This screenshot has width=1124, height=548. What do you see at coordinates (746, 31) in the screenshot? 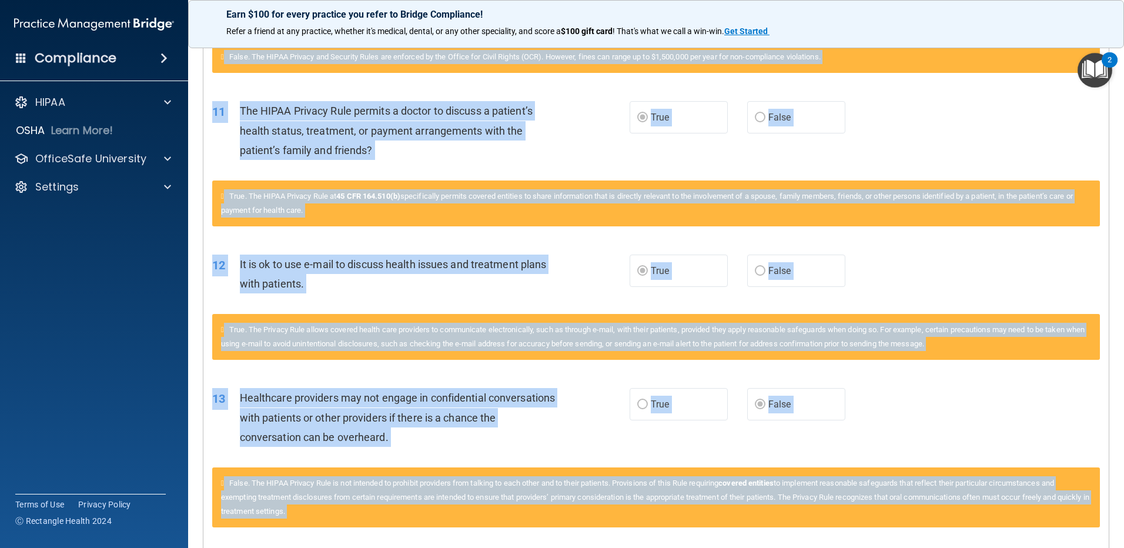
I see `strong: Get Started` at bounding box center [746, 31].